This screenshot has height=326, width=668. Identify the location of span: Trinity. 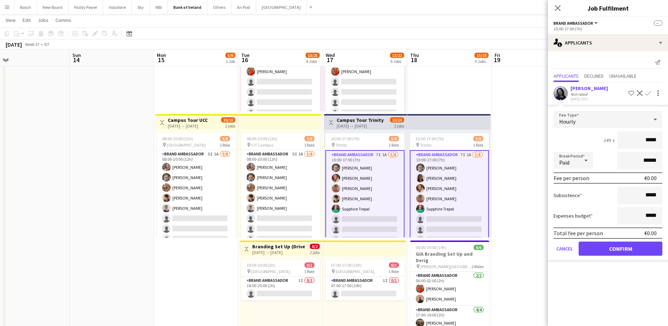
(426, 145).